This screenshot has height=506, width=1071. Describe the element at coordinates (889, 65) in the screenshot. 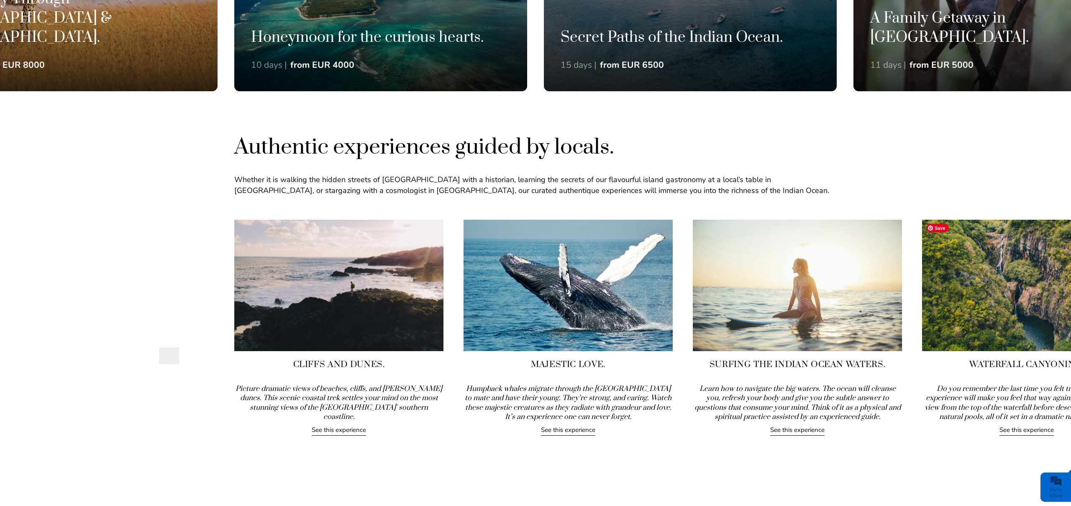

I see `div: 11 days |` at that location.